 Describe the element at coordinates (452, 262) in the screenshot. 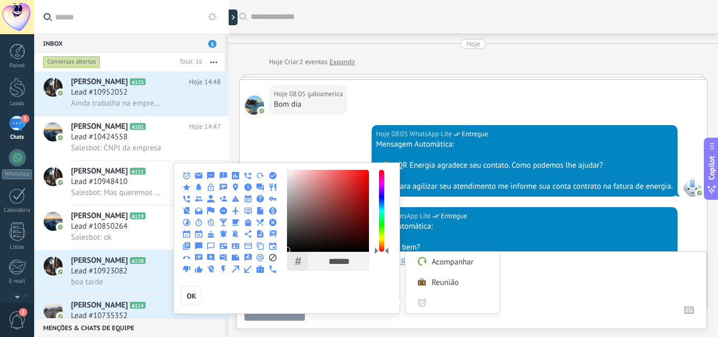

I see `label: Acompanhar` at that location.